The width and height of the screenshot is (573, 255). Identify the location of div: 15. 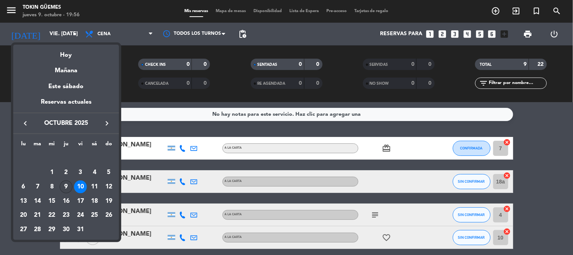
(52, 201).